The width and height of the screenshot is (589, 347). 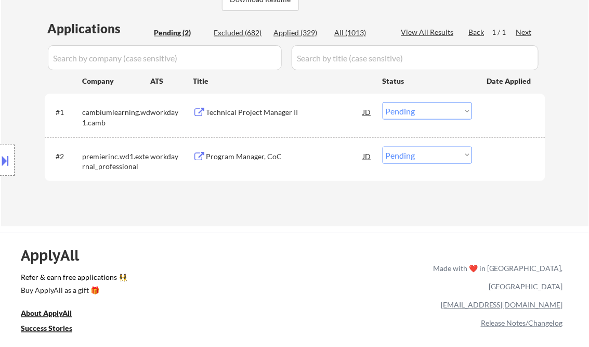 What do you see at coordinates (427, 81) in the screenshot?
I see `div: Status` at bounding box center [427, 81].